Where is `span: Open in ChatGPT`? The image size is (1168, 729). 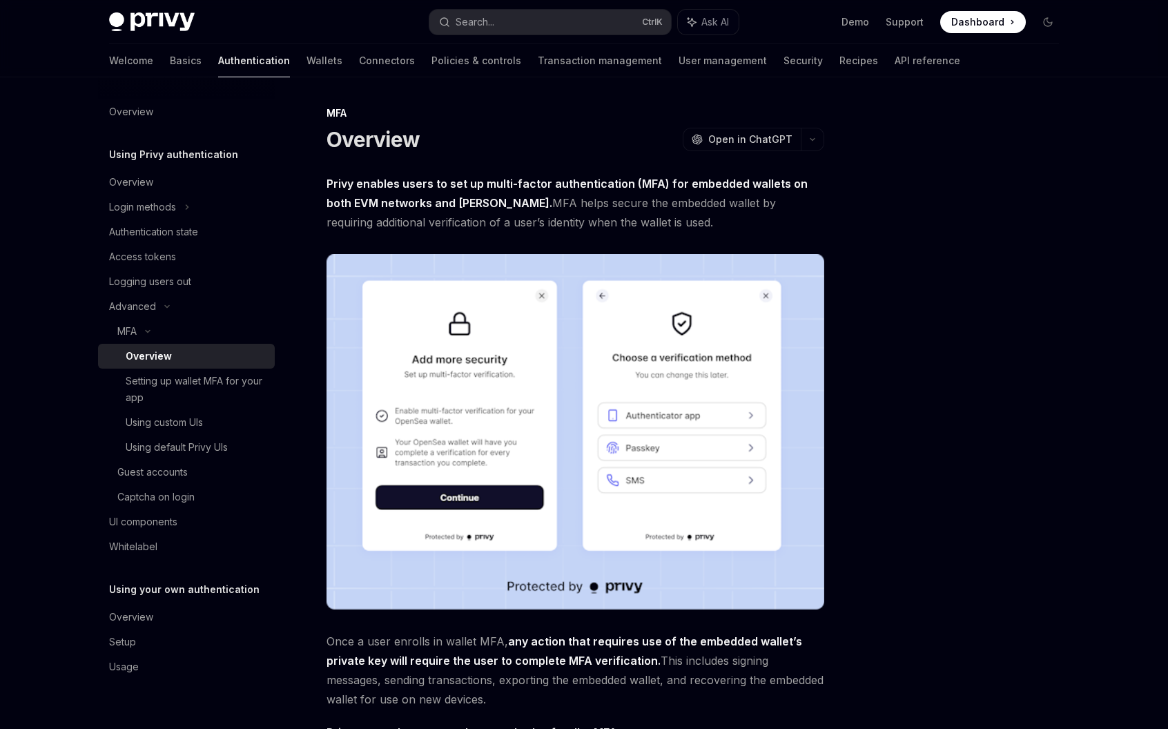 span: Open in ChatGPT is located at coordinates (750, 139).